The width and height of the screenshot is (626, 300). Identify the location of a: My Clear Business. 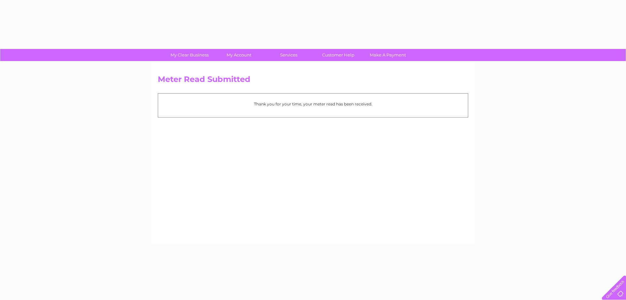
(189, 55).